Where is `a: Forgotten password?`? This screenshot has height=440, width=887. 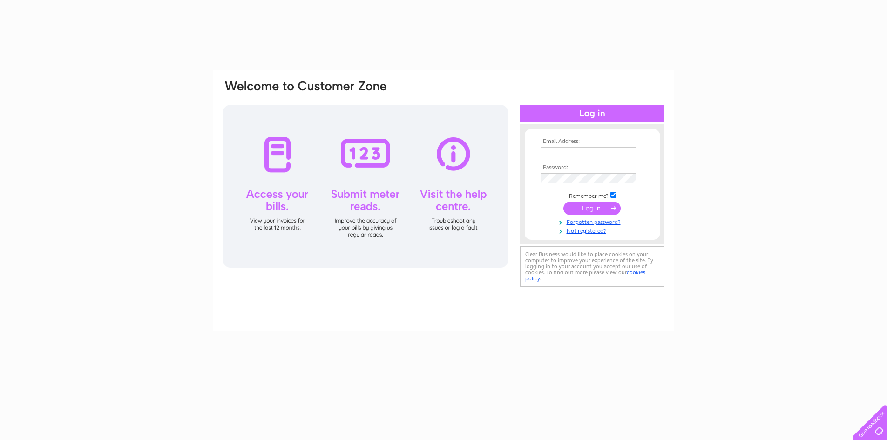 a: Forgotten password? is located at coordinates (593, 221).